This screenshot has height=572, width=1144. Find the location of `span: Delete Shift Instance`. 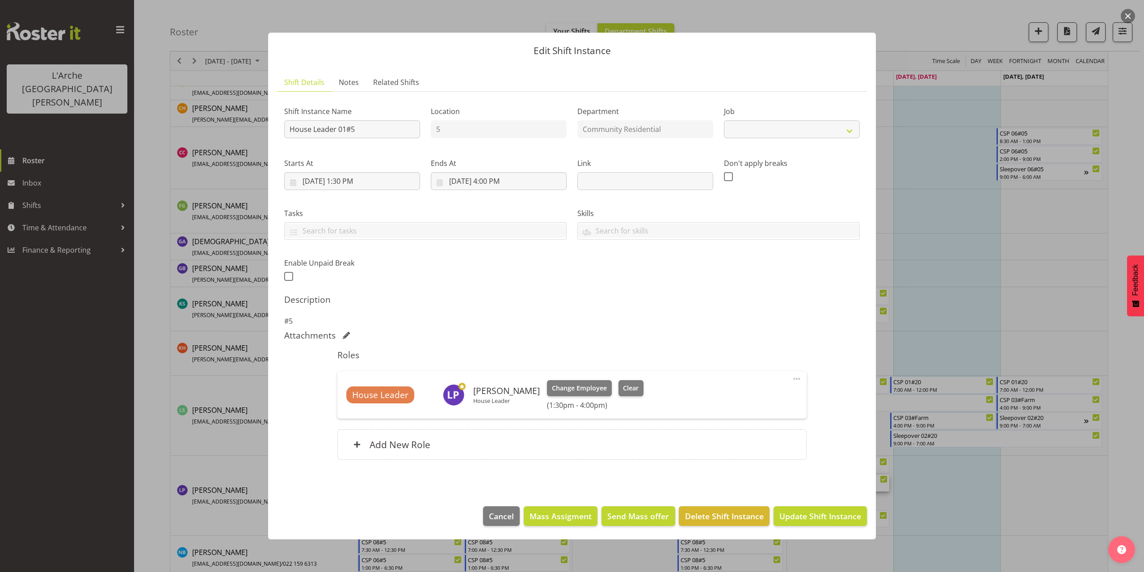

span: Delete Shift Instance is located at coordinates (725, 516).